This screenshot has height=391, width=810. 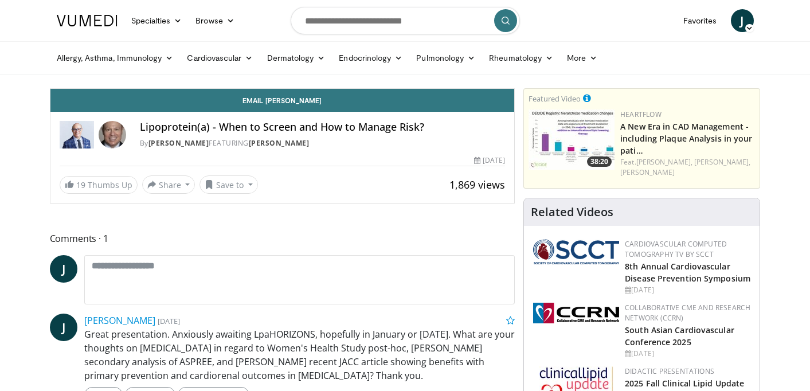 I want to click on h4: Related Videos, so click(x=572, y=212).